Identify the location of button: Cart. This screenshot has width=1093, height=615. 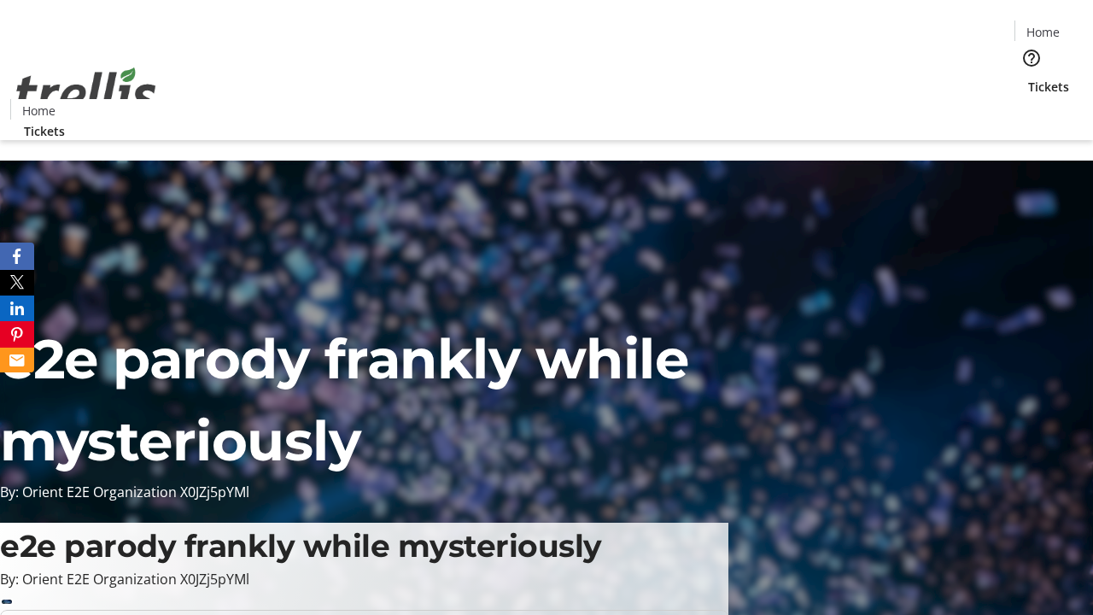
(1032, 113).